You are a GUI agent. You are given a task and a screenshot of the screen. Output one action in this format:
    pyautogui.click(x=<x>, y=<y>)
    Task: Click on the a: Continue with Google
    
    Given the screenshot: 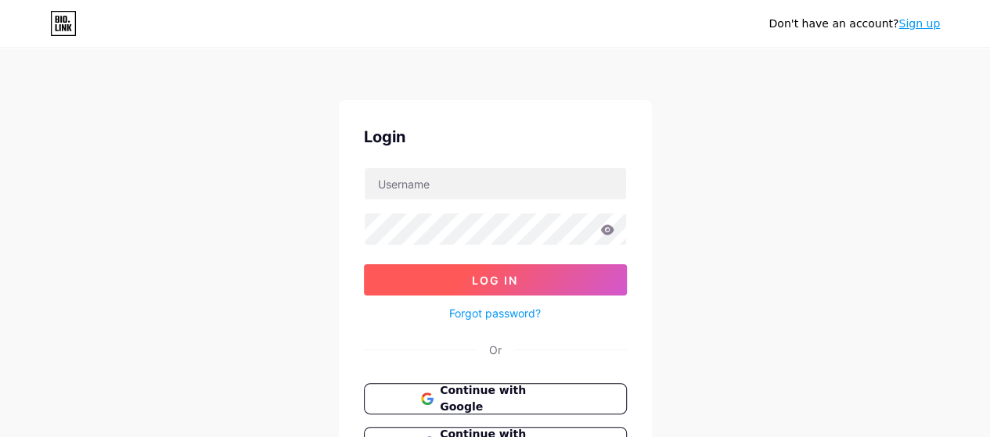 What is the action you would take?
    pyautogui.click(x=495, y=399)
    